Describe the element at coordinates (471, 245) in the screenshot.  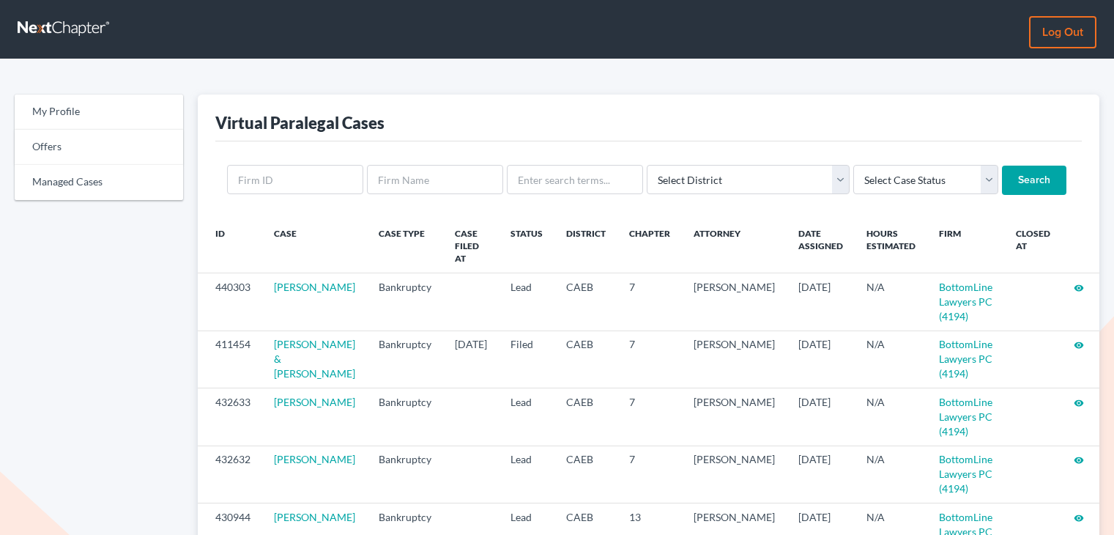
I see `th: Case Filed At` at that location.